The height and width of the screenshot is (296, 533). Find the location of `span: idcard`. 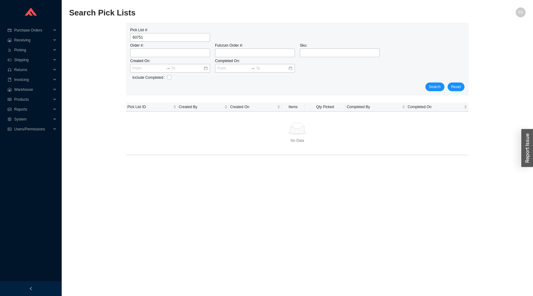

span: idcard is located at coordinates (10, 129).